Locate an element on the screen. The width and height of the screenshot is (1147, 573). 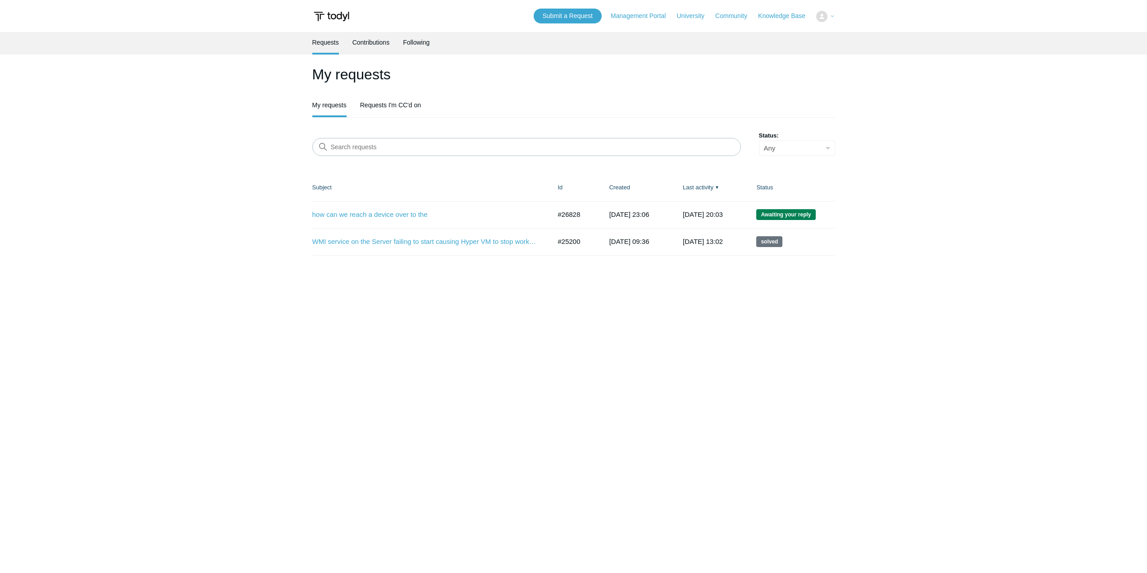
th: Id is located at coordinates (574, 187).